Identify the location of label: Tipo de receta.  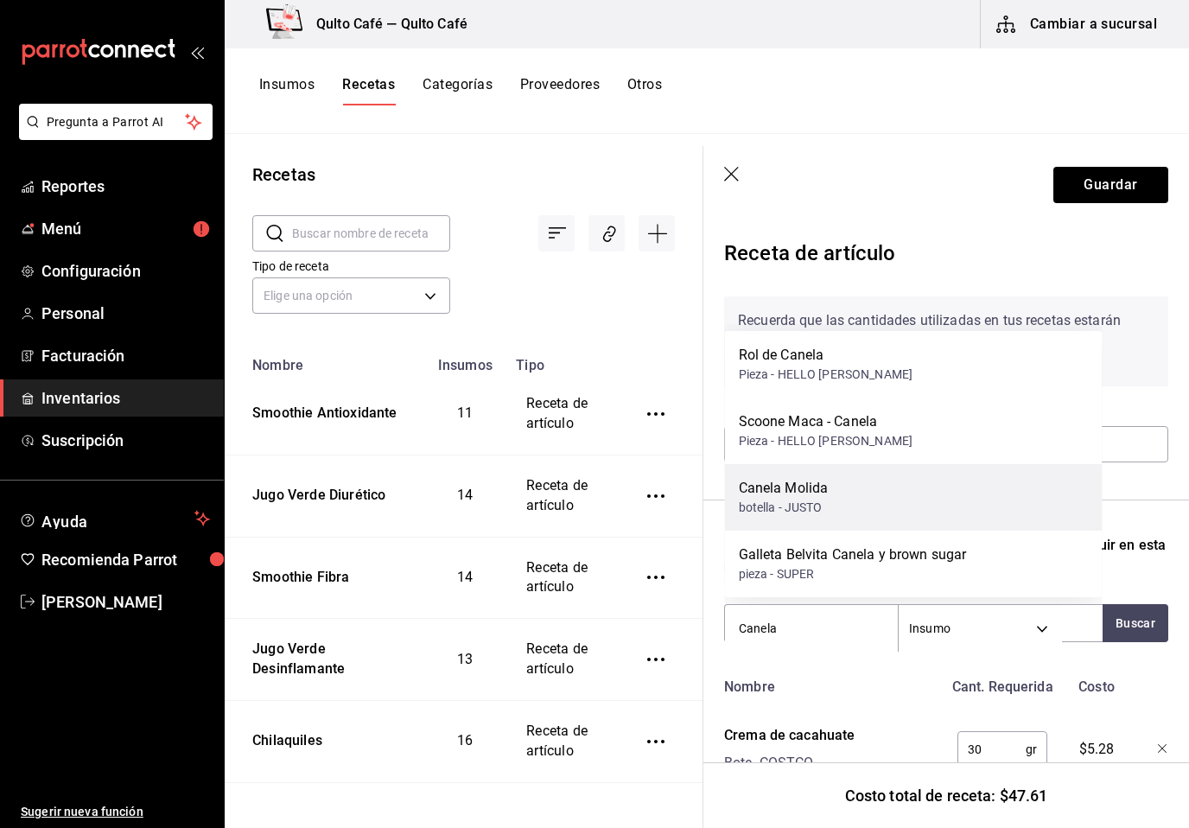
(351, 266).